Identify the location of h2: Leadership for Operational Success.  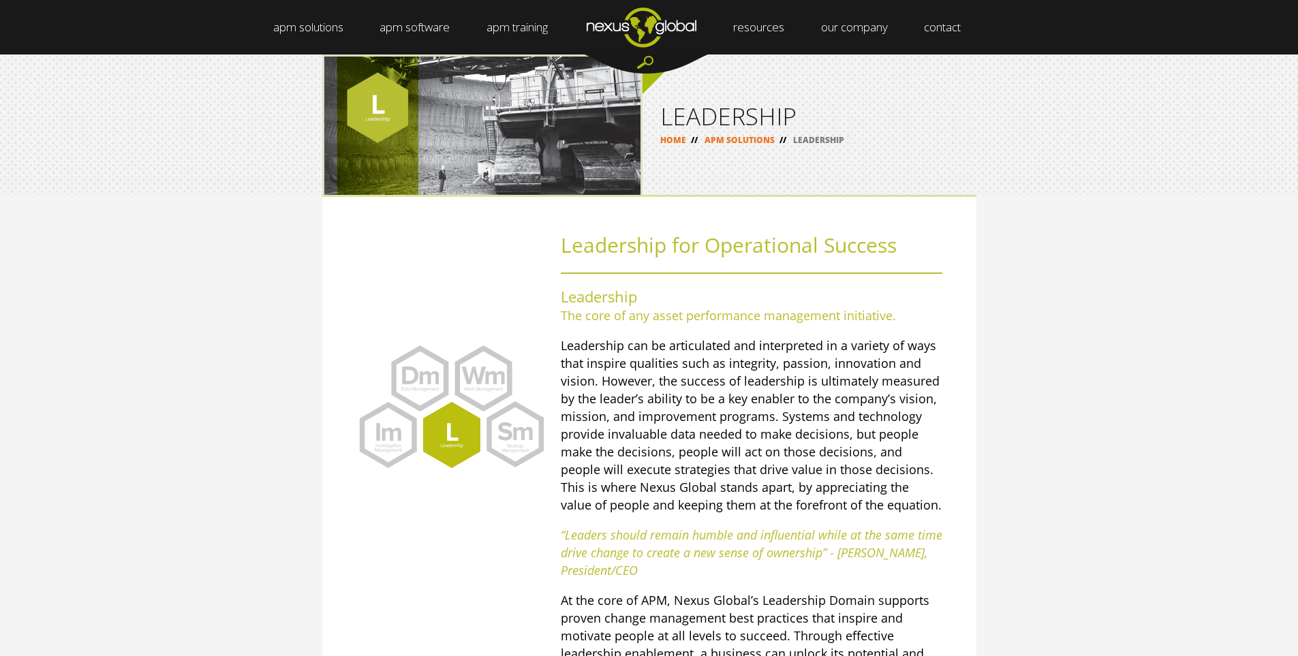
(751, 252).